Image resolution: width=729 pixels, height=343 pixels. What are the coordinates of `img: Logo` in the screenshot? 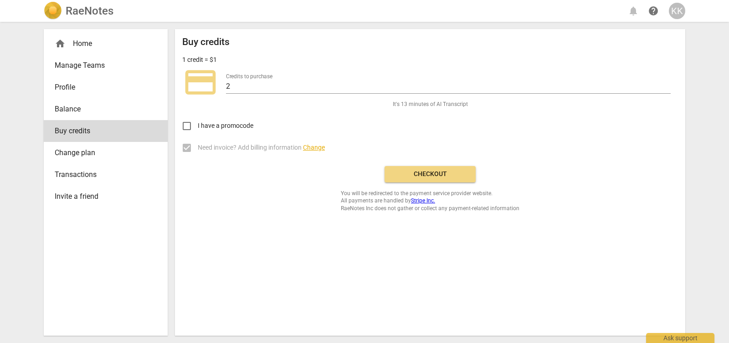 It's located at (53, 11).